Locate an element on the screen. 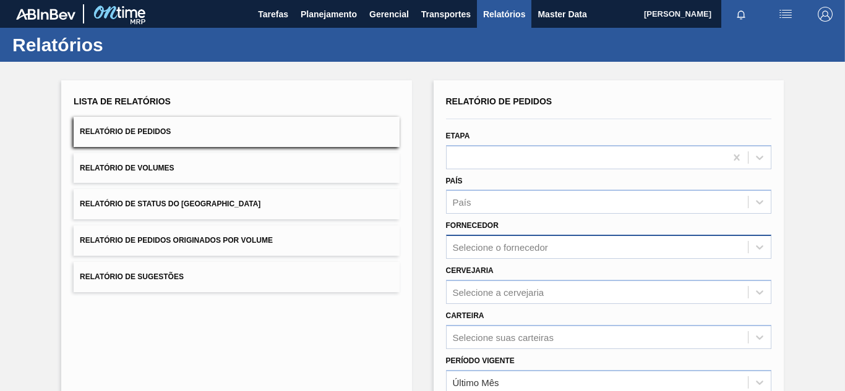  img: userActions is located at coordinates (785, 14).